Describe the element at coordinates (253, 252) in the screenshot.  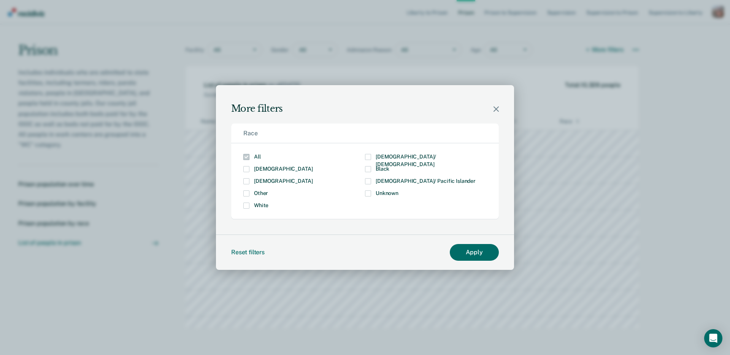
I see `button: Reset filters` at that location.